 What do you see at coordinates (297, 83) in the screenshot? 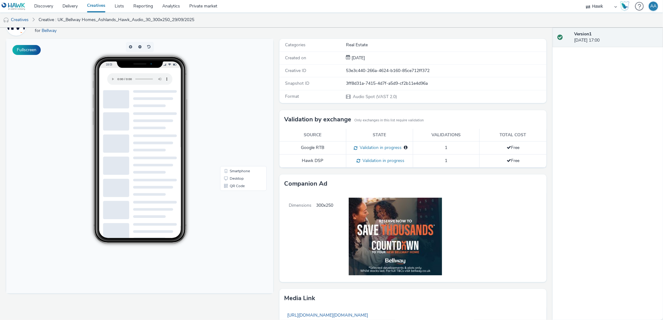
I see `span: Snapshot ID` at bounding box center [297, 83].